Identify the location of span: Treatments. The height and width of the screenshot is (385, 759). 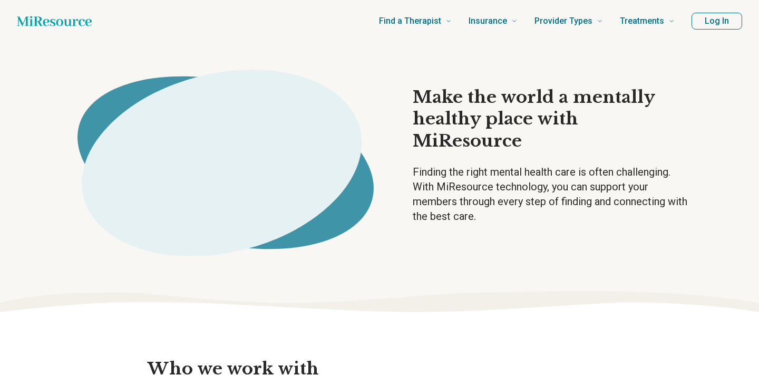
(642, 21).